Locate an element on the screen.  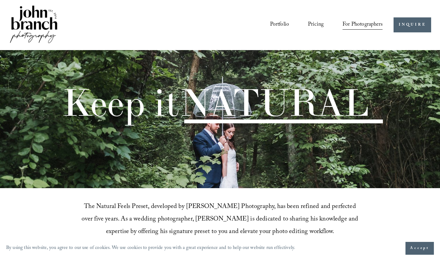
img: John Branch IV Photography is located at coordinates (34, 25).